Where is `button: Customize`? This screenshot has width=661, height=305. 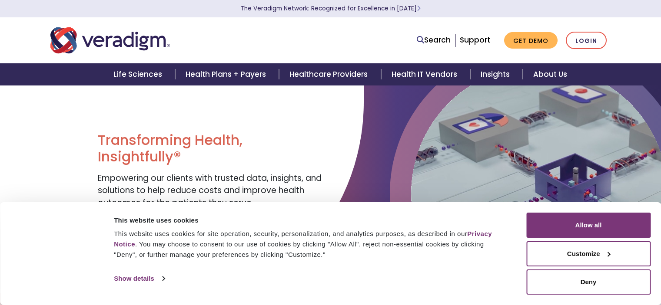 button: Customize is located at coordinates (588, 254).